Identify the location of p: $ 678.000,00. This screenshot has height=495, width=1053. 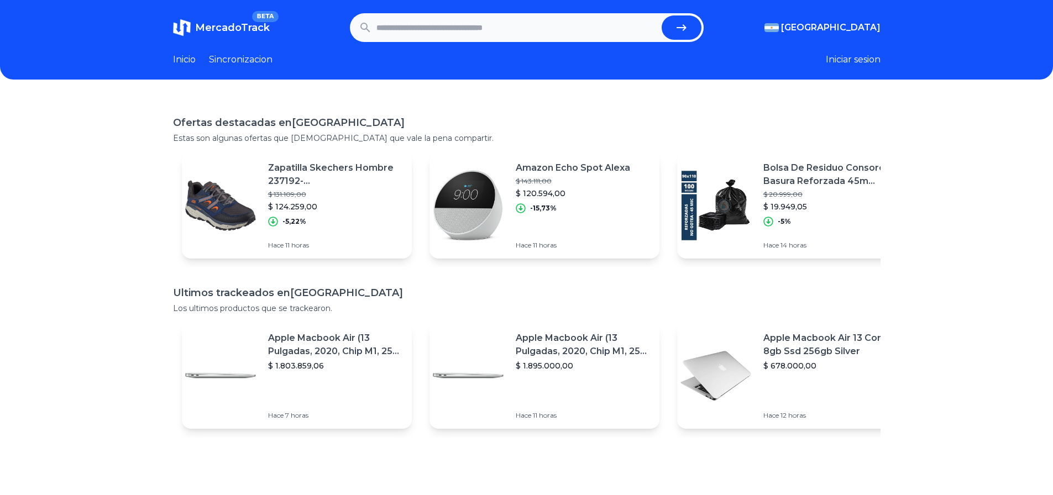
(831, 366).